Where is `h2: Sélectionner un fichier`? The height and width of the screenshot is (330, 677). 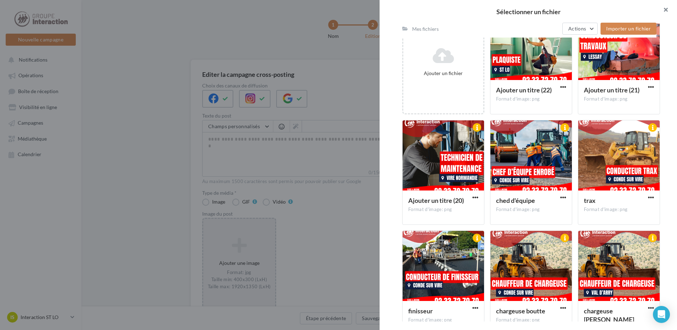 h2: Sélectionner un fichier is located at coordinates (528, 12).